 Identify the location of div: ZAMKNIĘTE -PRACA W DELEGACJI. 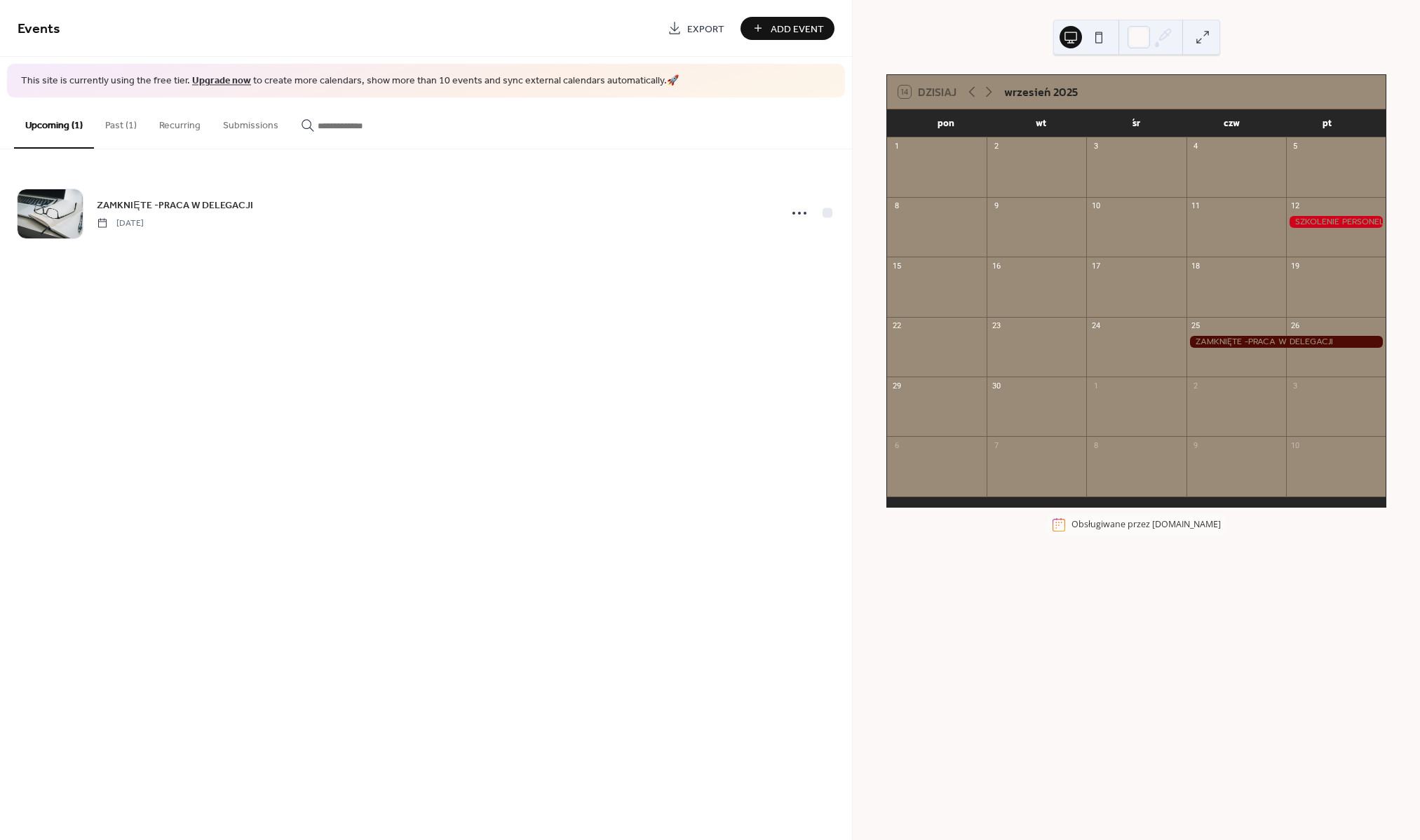
(1286, 341).